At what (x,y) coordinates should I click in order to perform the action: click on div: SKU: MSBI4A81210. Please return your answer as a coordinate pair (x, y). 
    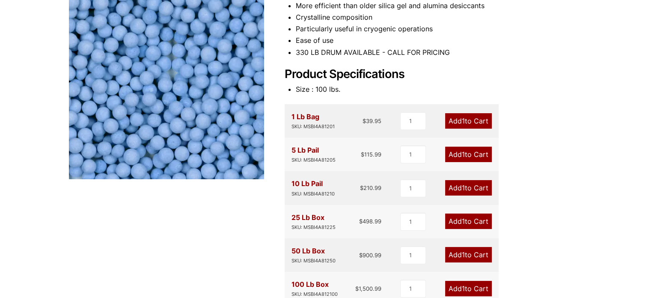
    Looking at the image, I should click on (313, 194).